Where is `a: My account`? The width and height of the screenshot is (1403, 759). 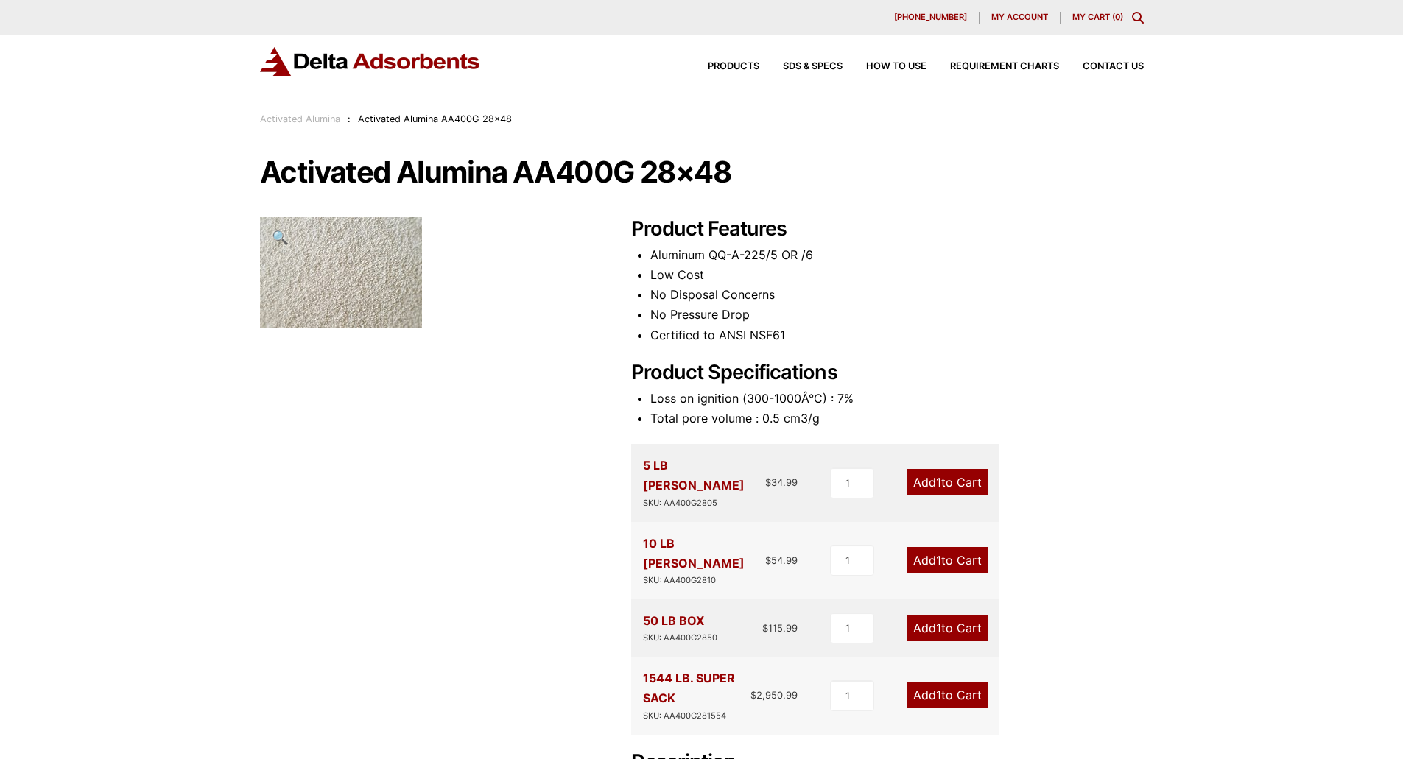
a: My account is located at coordinates (1020, 18).